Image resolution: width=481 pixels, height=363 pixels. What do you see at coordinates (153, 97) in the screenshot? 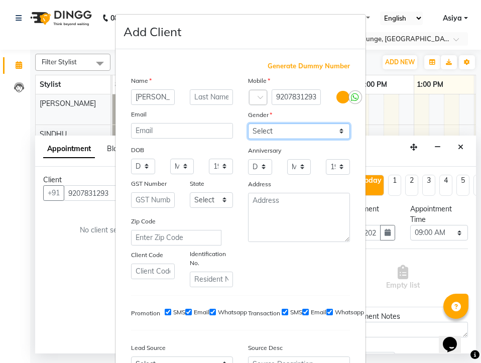
I see `input: First Name` at bounding box center [153, 97].